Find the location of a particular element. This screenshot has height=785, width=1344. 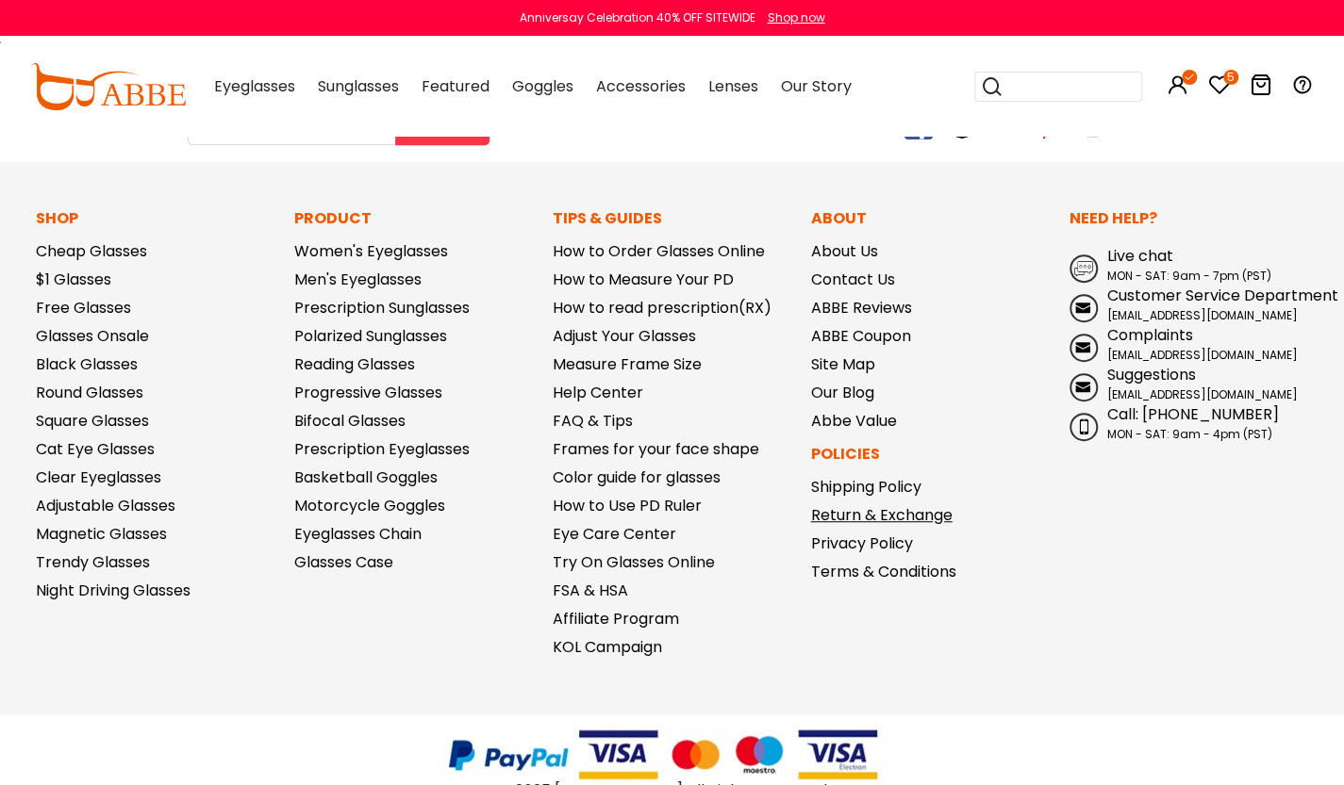

a: Glasses Onsale is located at coordinates (92, 336).